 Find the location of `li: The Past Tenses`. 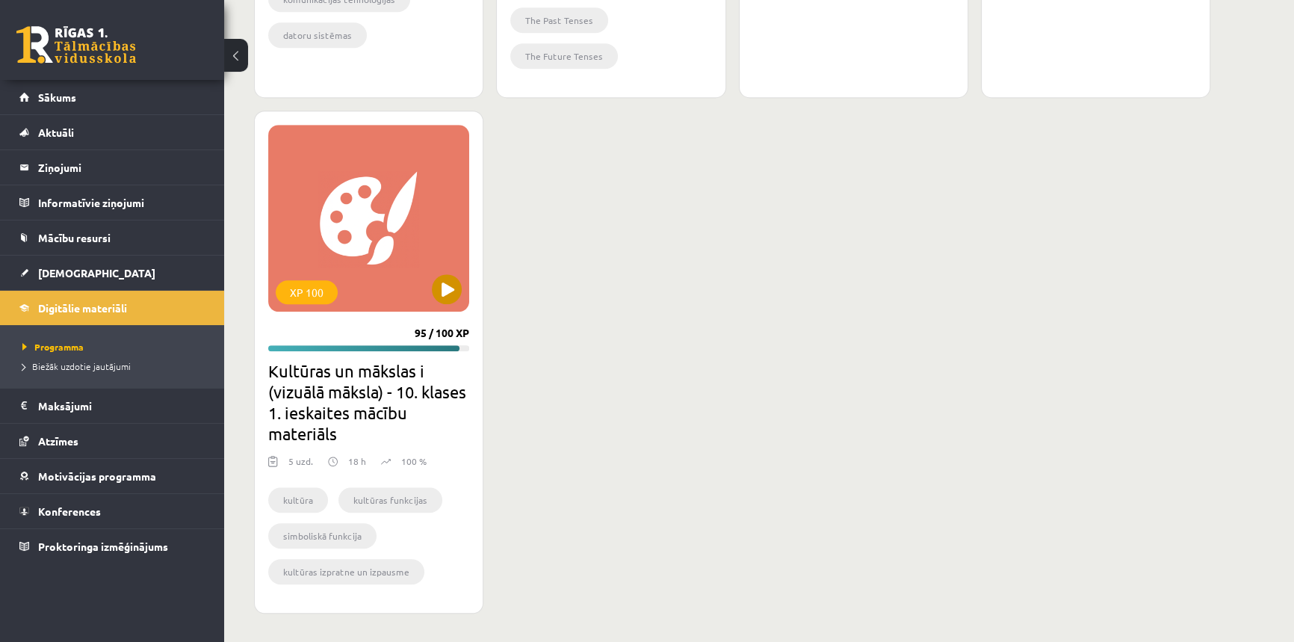

li: The Past Tenses is located at coordinates (559, 20).